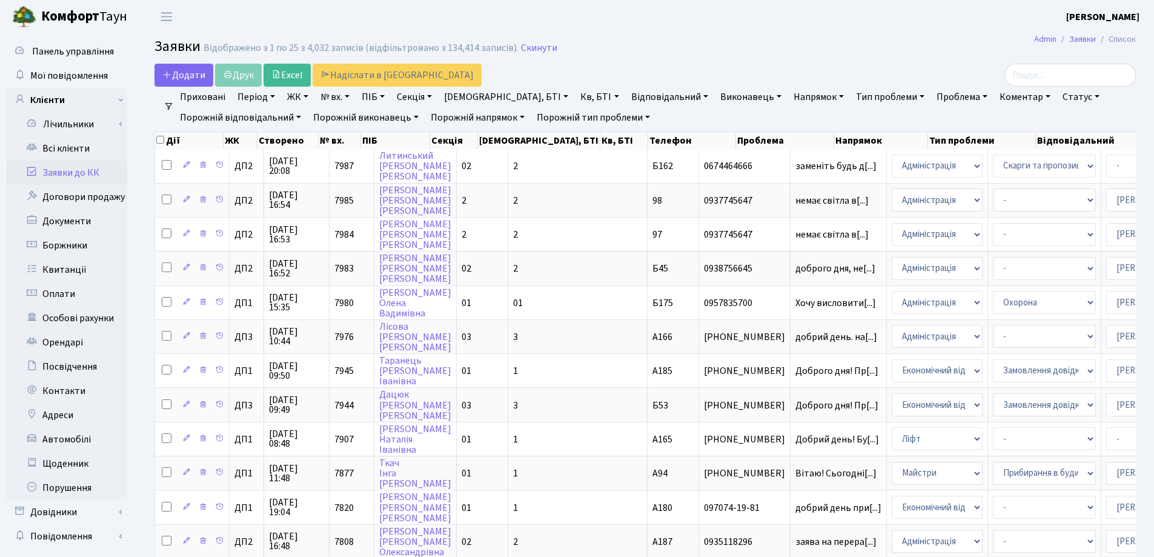 Image resolution: width=1154 pixels, height=557 pixels. Describe the element at coordinates (660, 405) in the screenshot. I see `span: Б53` at that location.